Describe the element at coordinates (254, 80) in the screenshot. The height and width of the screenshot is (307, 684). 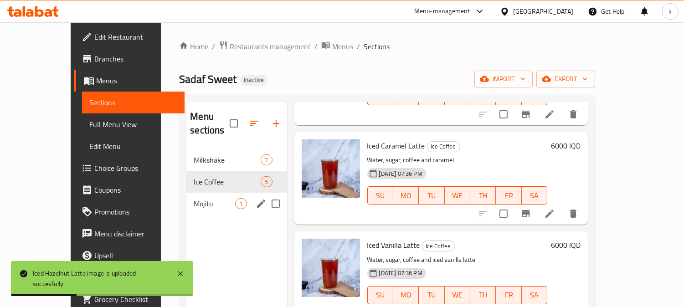
I see `div: Inactive` at that location.